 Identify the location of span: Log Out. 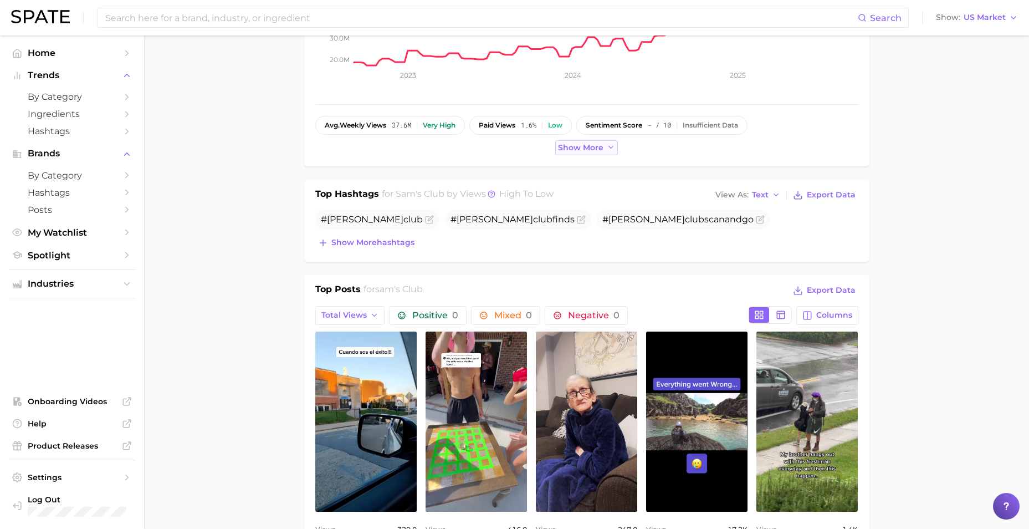
(77, 499).